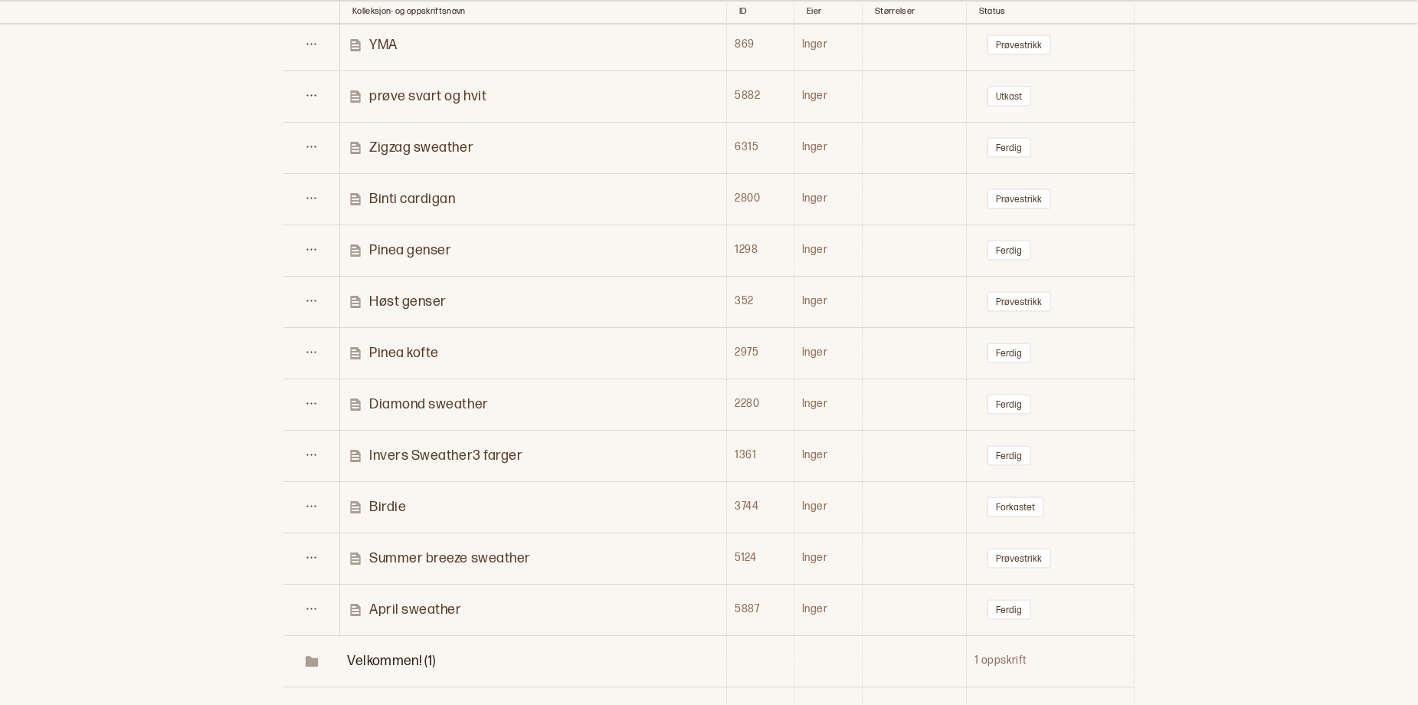  What do you see at coordinates (536, 506) in the screenshot?
I see `a: Birdie` at bounding box center [536, 506].